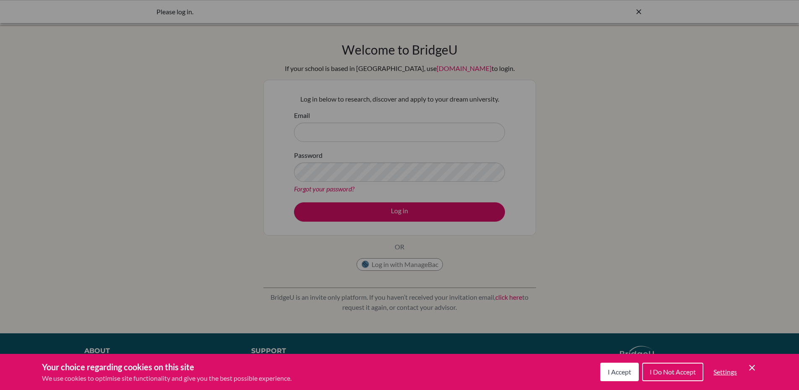 The height and width of the screenshot is (390, 799). What do you see at coordinates (167, 367) in the screenshot?
I see `h3: Your choice regarding cookies on this site` at bounding box center [167, 367].